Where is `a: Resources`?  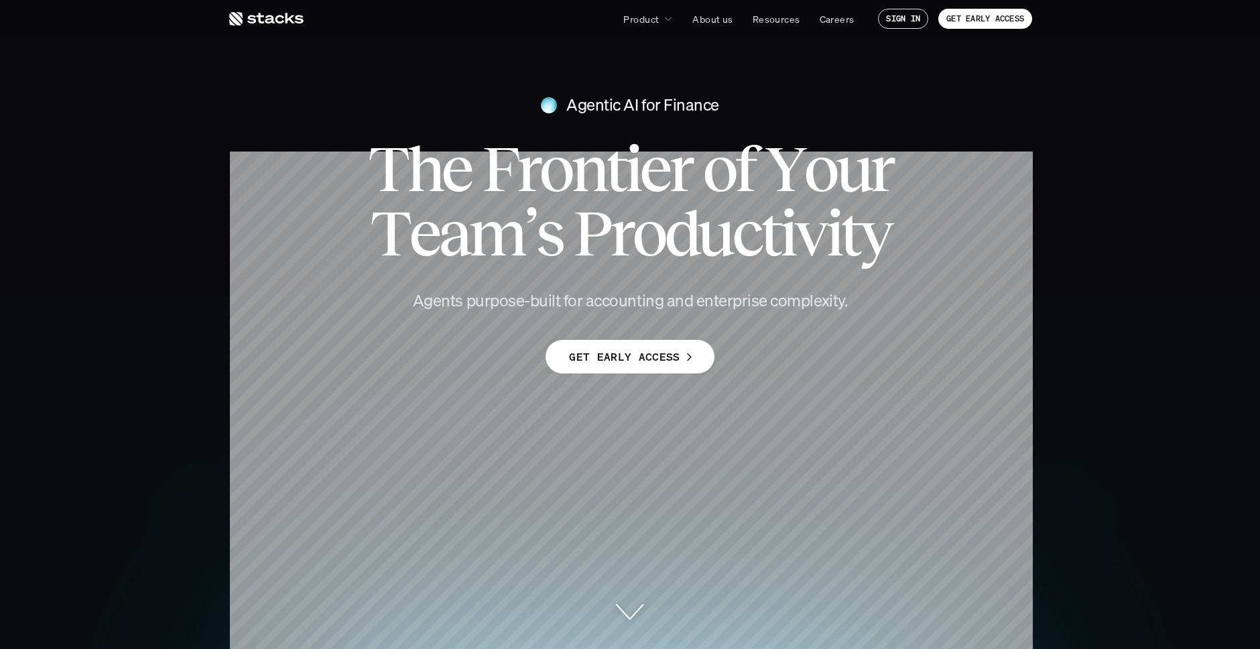
a: Resources is located at coordinates (776, 19).